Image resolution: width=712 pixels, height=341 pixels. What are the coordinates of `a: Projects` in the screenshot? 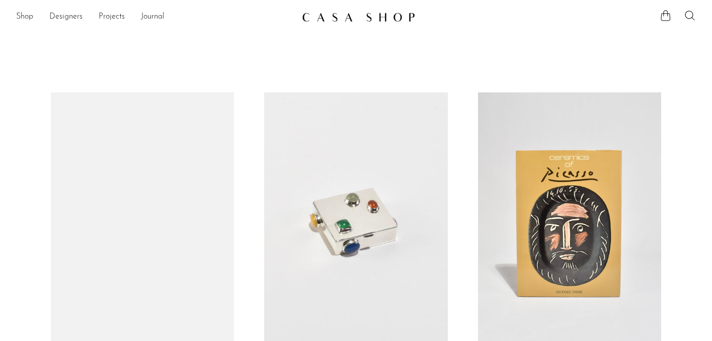 It's located at (112, 17).